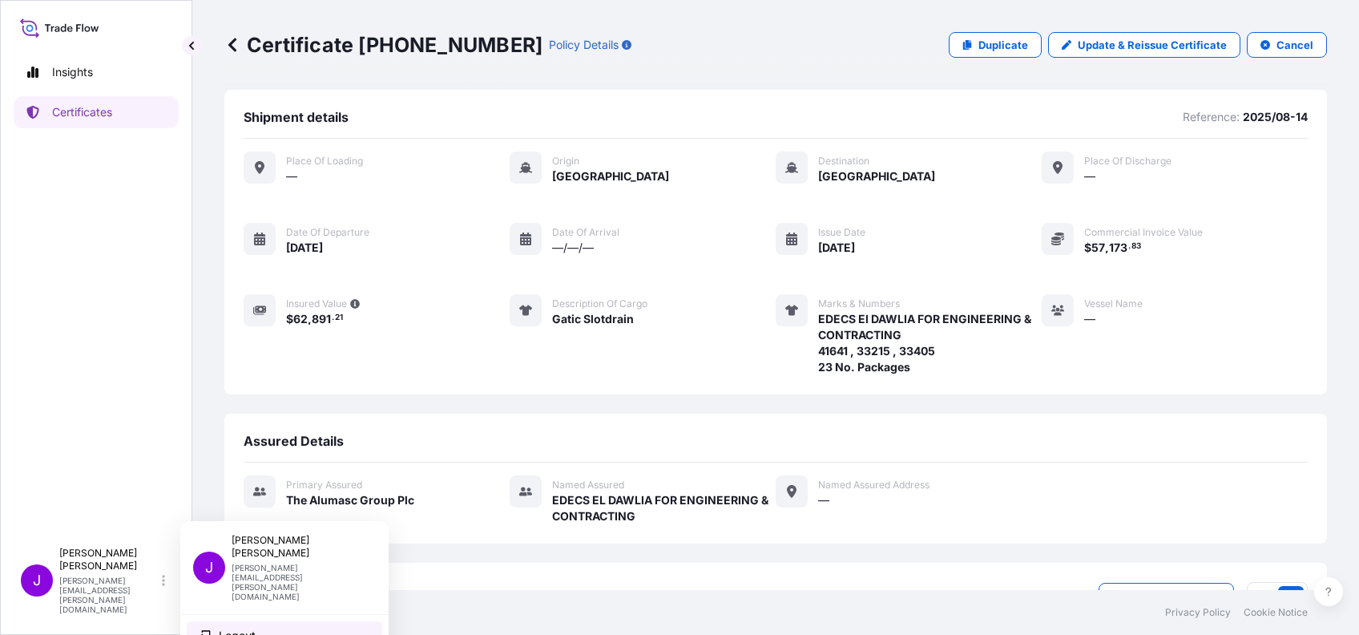  Describe the element at coordinates (1166, 595) in the screenshot. I see `button: Upload Document` at that location.